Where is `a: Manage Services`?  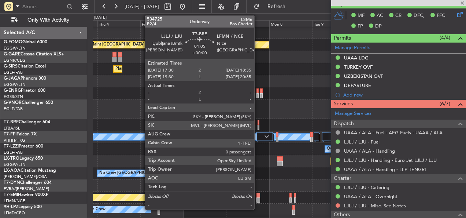
a: Manage Services is located at coordinates (353, 114).